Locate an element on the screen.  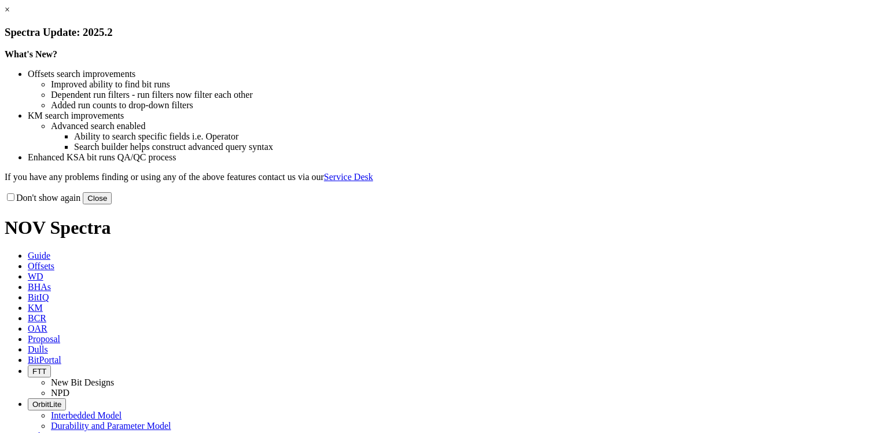
strong: What's New? is located at coordinates (31, 54).